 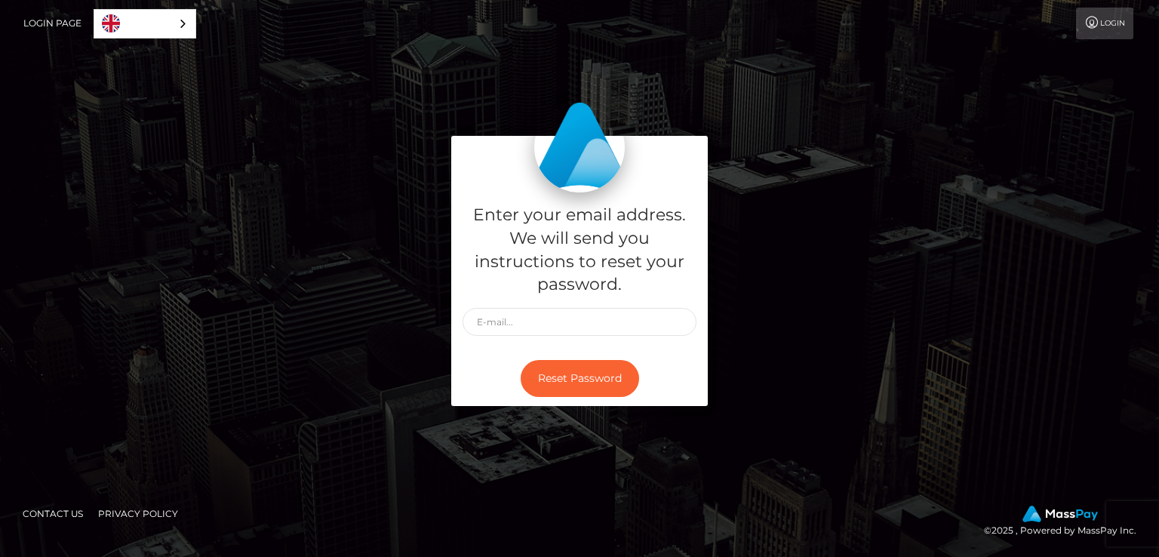 I want to click on a: Login Page, so click(x=52, y=23).